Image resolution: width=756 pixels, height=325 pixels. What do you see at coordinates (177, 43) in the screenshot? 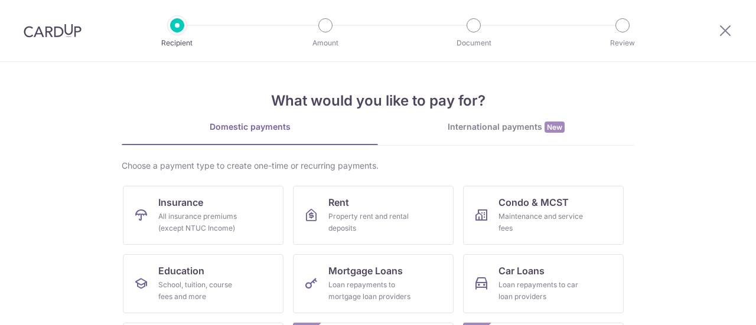
I see `p: Recipient` at bounding box center [177, 43].